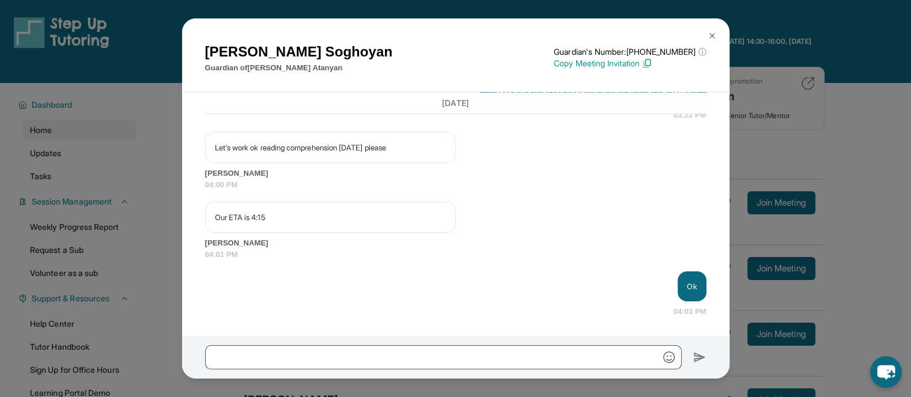 The image size is (911, 397). Describe the element at coordinates (690, 312) in the screenshot. I see `span: 04:03 PM` at that location.